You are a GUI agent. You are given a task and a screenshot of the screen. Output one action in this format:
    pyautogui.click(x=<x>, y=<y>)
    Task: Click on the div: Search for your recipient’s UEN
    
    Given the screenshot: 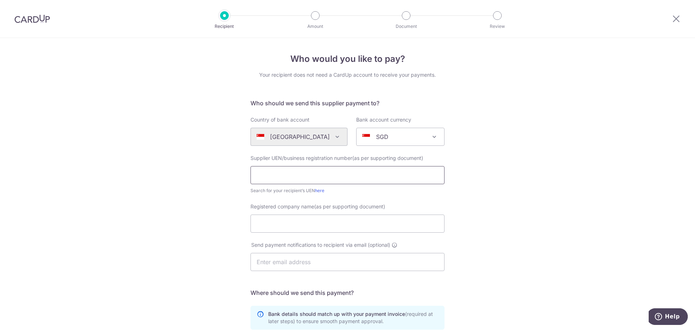 What is the action you would take?
    pyautogui.click(x=347, y=191)
    